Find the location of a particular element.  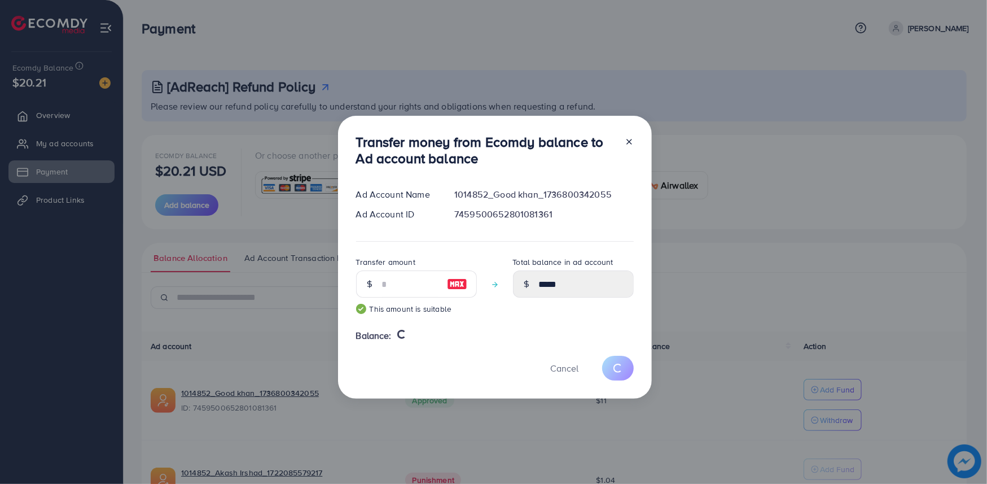

label: Transfer amount is located at coordinates (386, 262).